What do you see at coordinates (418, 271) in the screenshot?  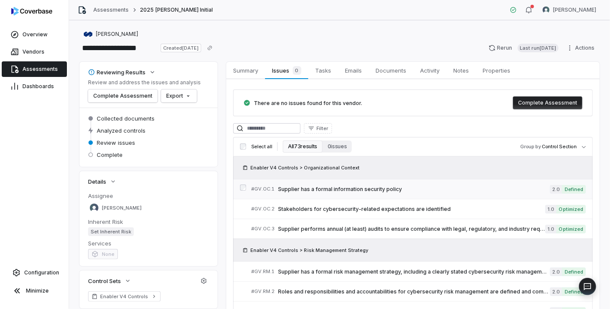 I see `a: #GV.RM.1Supplier has a formal risk management strategy, including a clearly stated cybersecurity ...` at bounding box center [418, 271].